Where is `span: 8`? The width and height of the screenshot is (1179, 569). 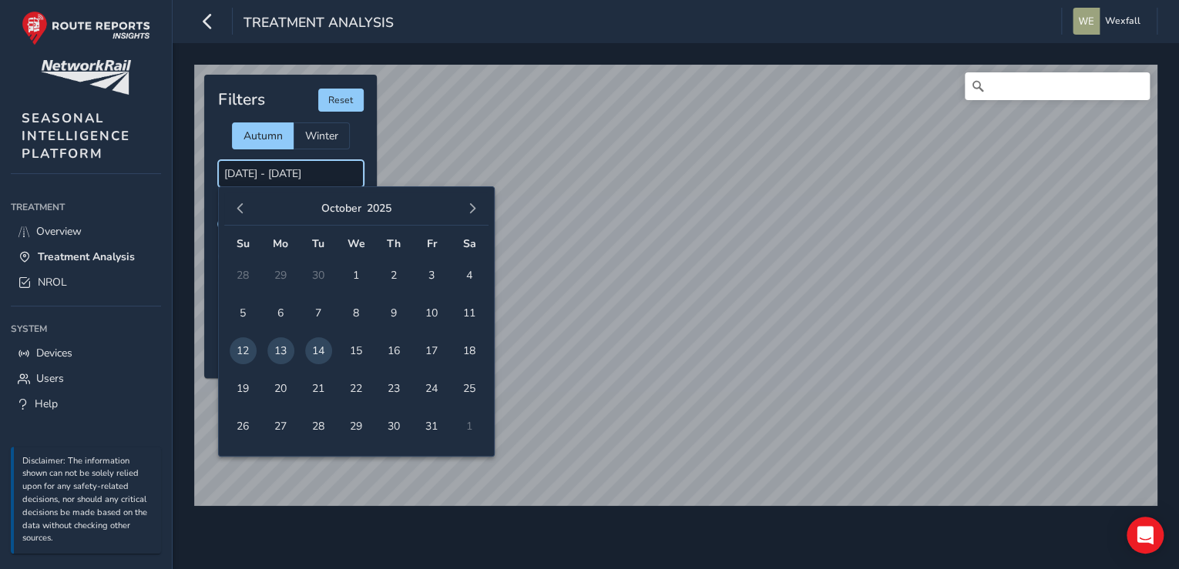 span: 8 is located at coordinates (356, 313).